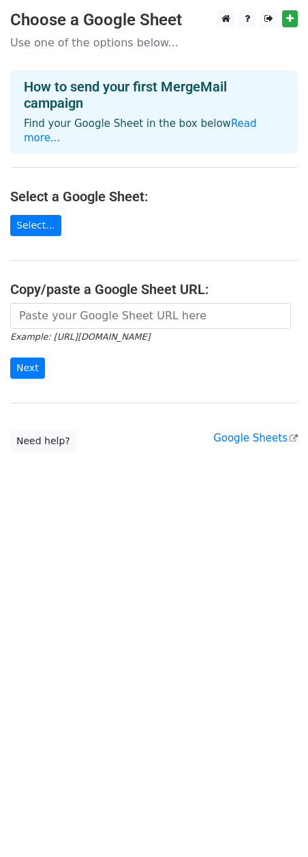 The width and height of the screenshot is (308, 857). Describe the element at coordinates (154, 131) in the screenshot. I see `p: Find your Google Sheet in the box below` at that location.